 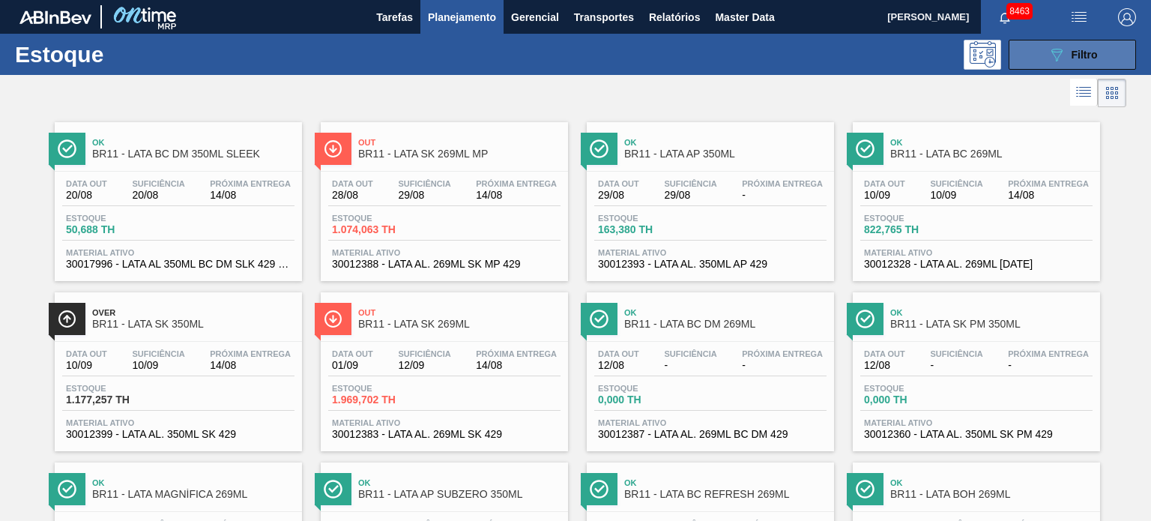 What do you see at coordinates (992, 154) in the screenshot?
I see `span: BR11 - LATA BC 269ML` at bounding box center [992, 154].